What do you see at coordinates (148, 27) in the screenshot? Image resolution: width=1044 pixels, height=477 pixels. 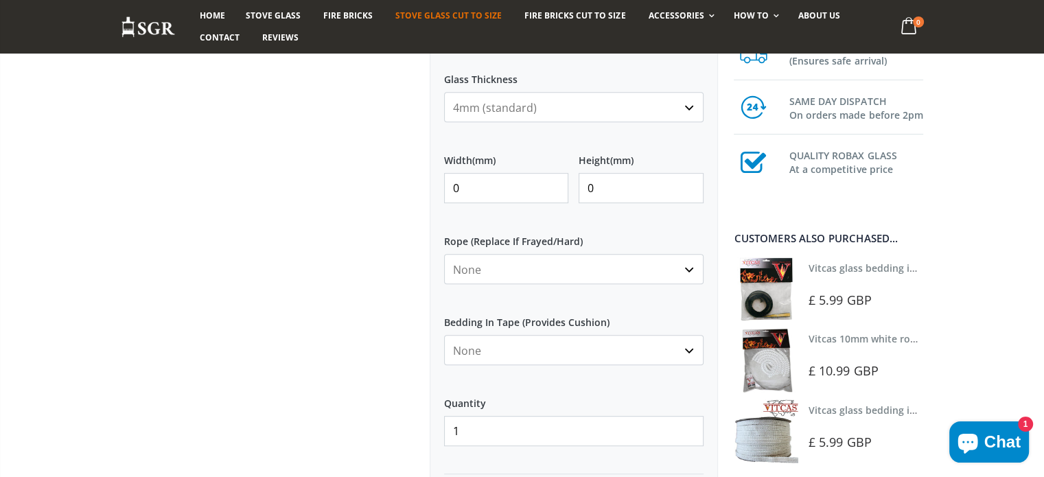 I see `img: Stove Glass Replacement` at bounding box center [148, 27].